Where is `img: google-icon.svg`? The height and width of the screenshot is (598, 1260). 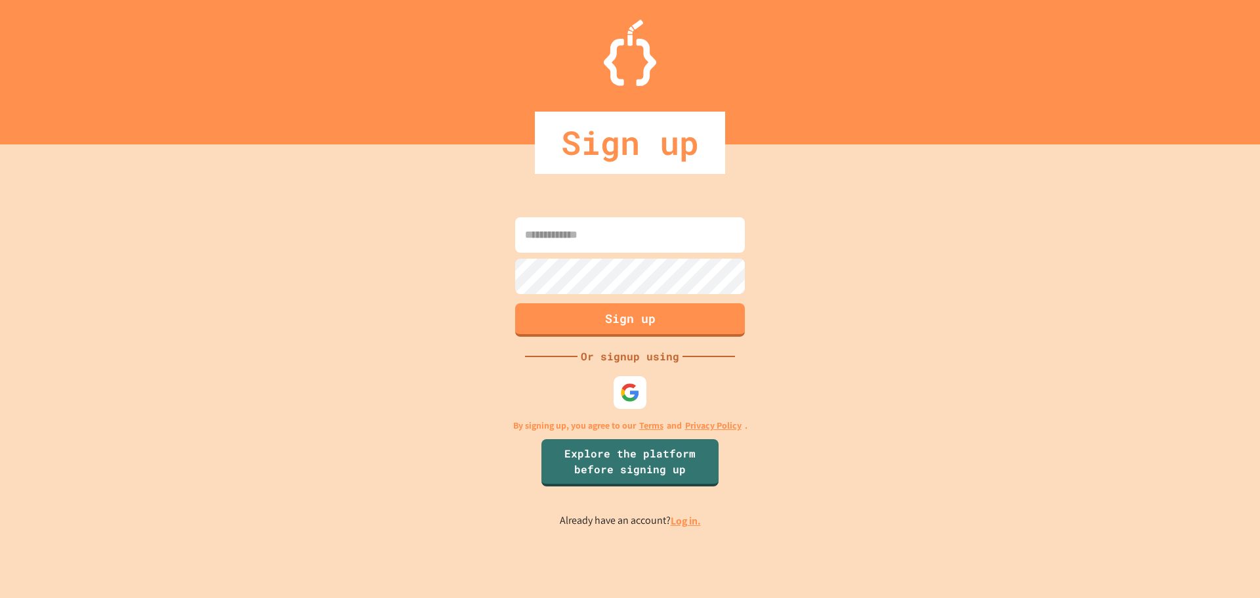 img: google-icon.svg is located at coordinates (630, 392).